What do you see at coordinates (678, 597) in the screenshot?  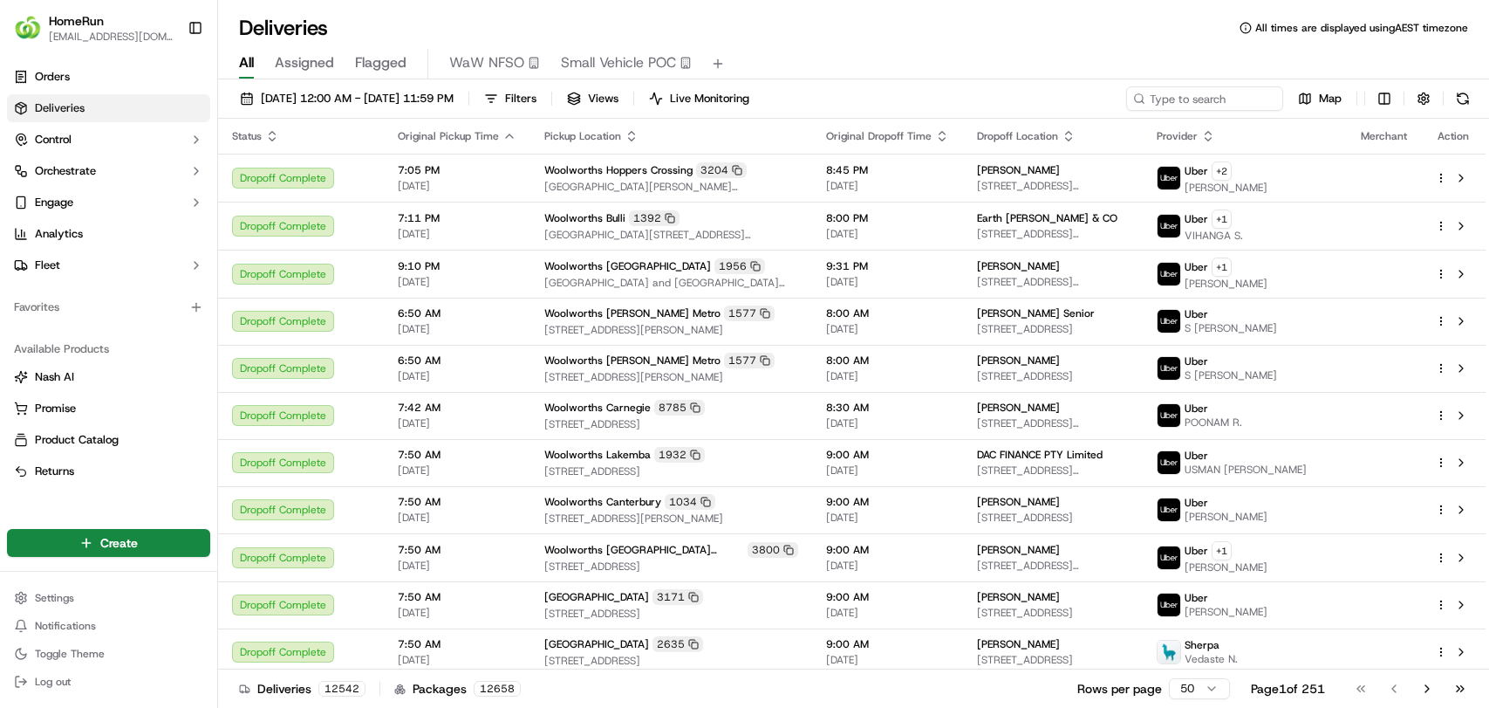 I see `div: 3171` at bounding box center [678, 597].